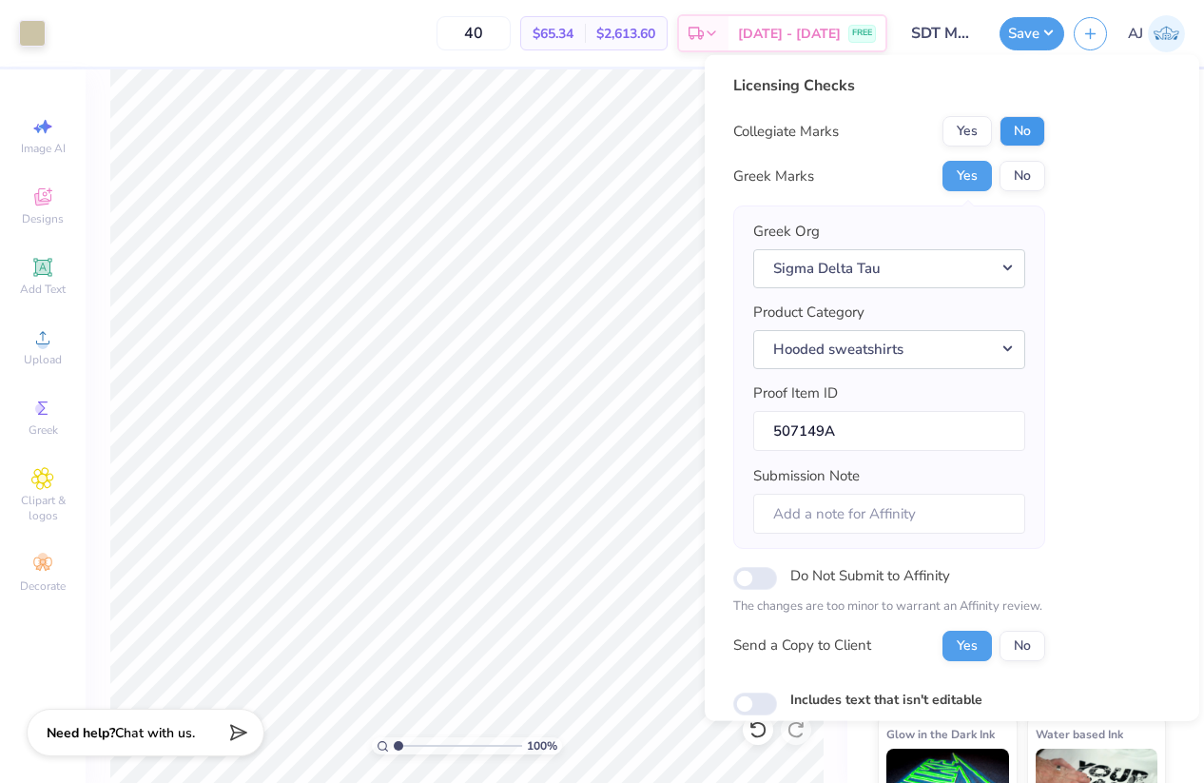 This screenshot has width=1204, height=783. I want to click on span: Chat with us., so click(155, 732).